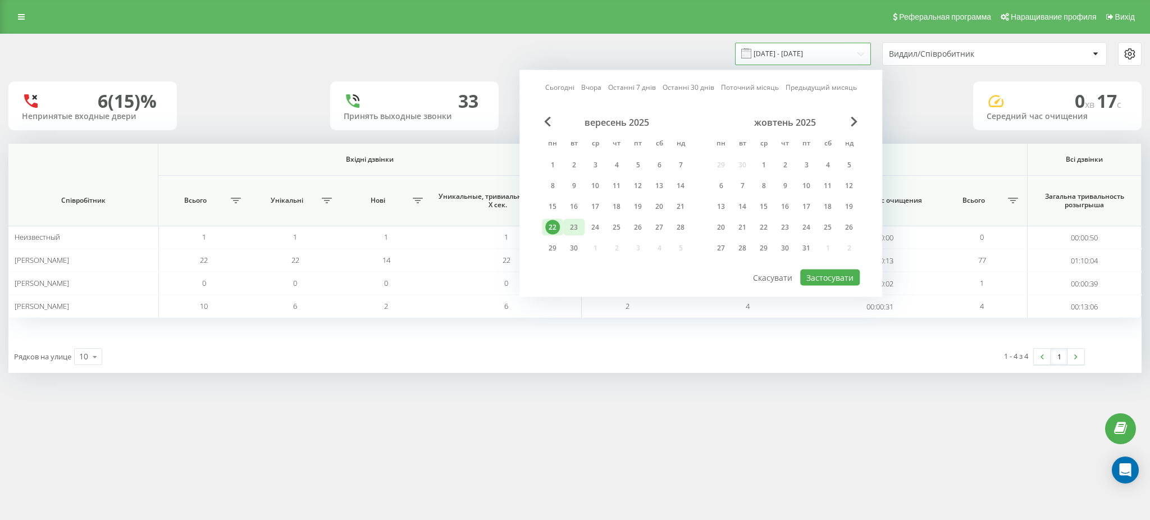  What do you see at coordinates (552, 186) in the screenshot?
I see `div: пн 8 вер 2025 р.` at bounding box center [552, 186].